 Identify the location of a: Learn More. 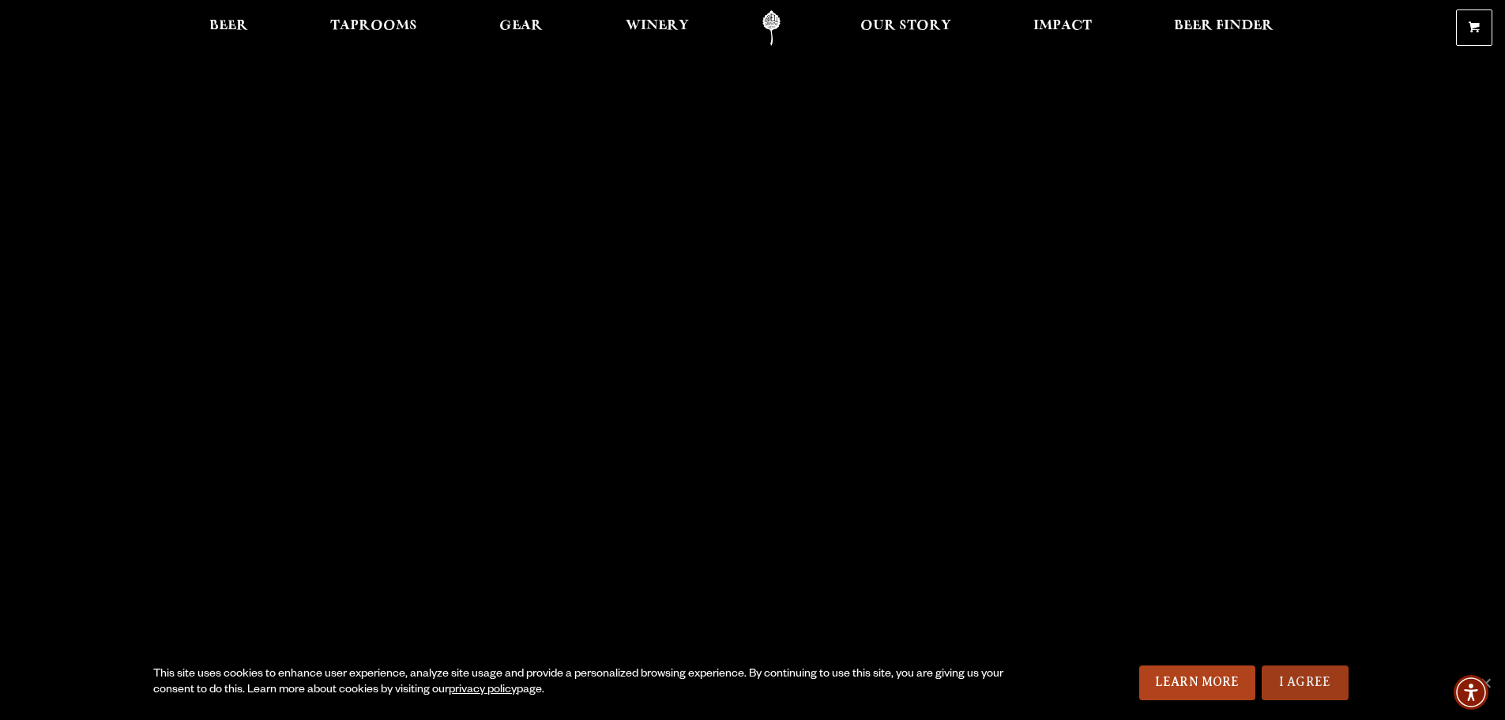
(1197, 683).